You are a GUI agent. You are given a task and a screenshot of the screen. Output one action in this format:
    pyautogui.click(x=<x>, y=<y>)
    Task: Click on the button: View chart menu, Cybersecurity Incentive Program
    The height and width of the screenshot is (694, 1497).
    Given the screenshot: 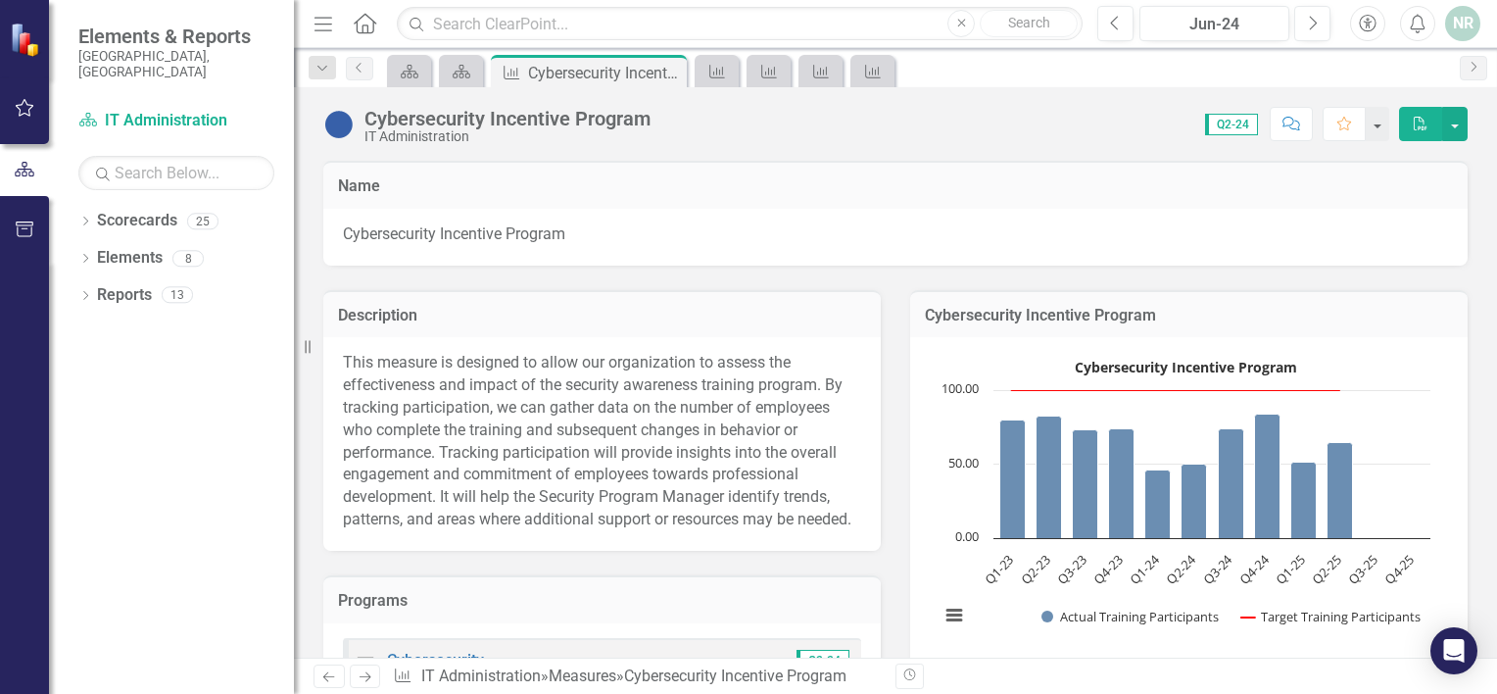 What is the action you would take?
    pyautogui.click(x=954, y=615)
    